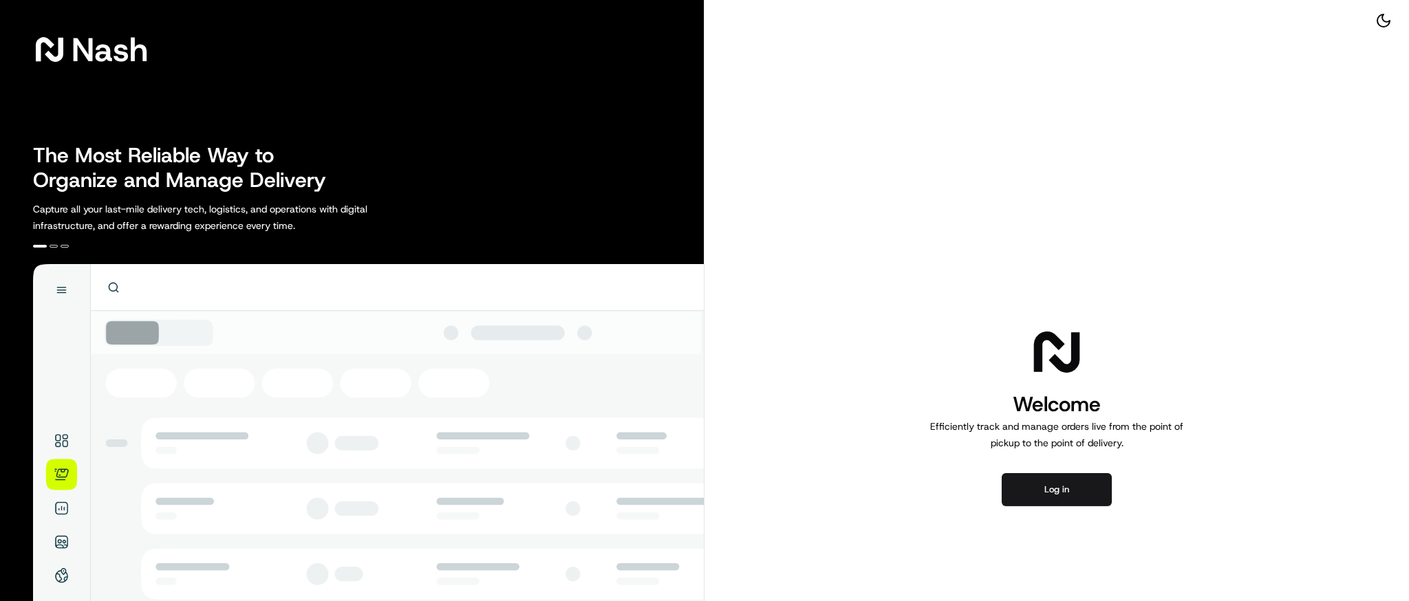 This screenshot has height=601, width=1409. I want to click on p: Efficiently track and manage orders live from the point of pickup to the point of delivery., so click(1057, 435).